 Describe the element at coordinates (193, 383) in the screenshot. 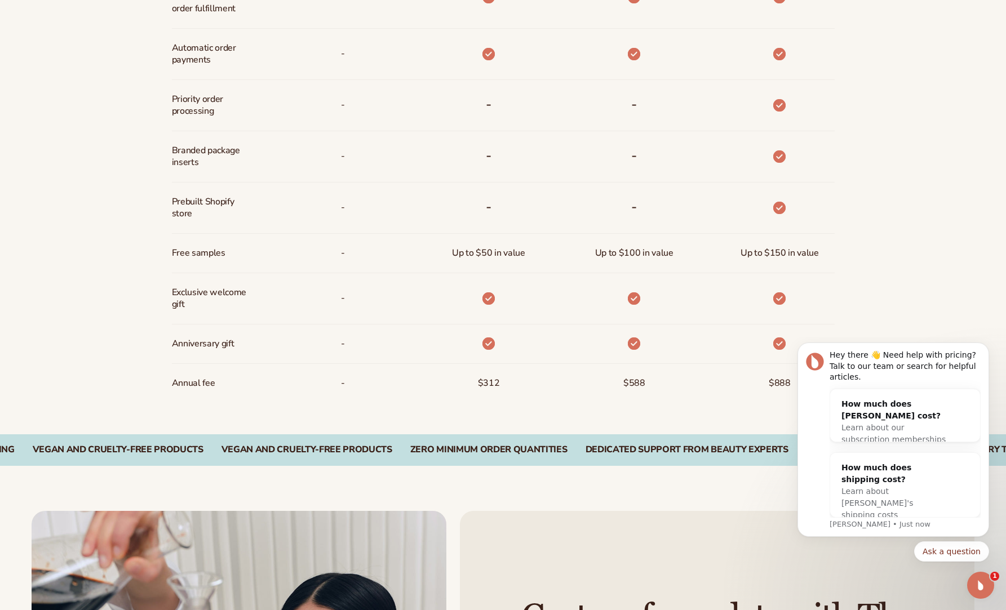

I see `span: Annual fee` at that location.